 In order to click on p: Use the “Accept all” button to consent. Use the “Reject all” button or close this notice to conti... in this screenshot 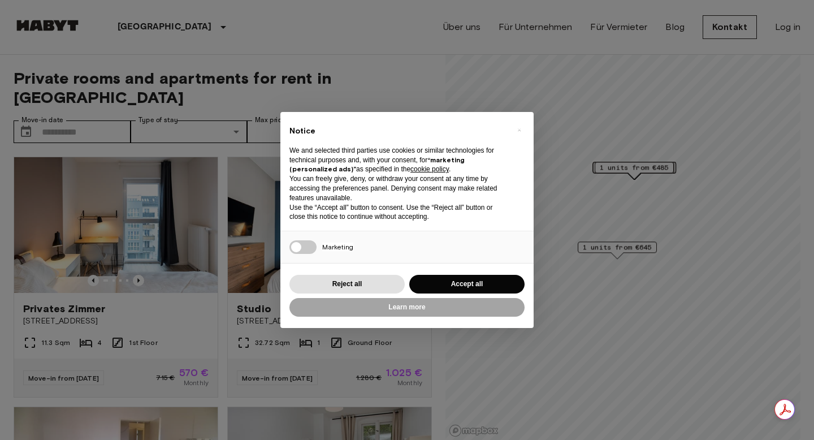, I will do `click(398, 213)`.